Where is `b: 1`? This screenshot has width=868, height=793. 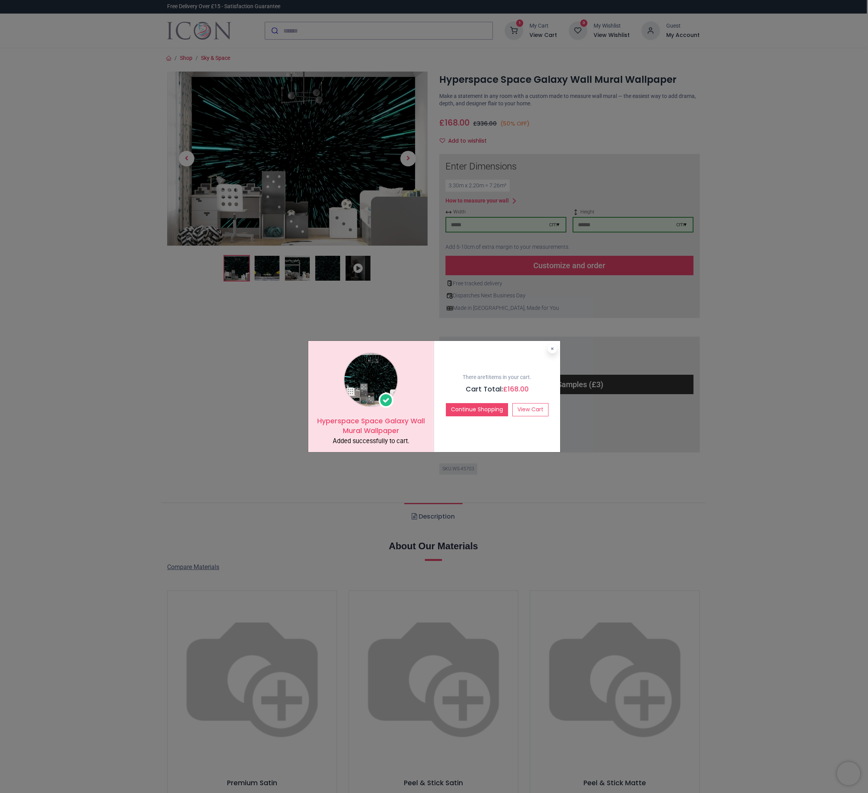 b: 1 is located at coordinates (487, 377).